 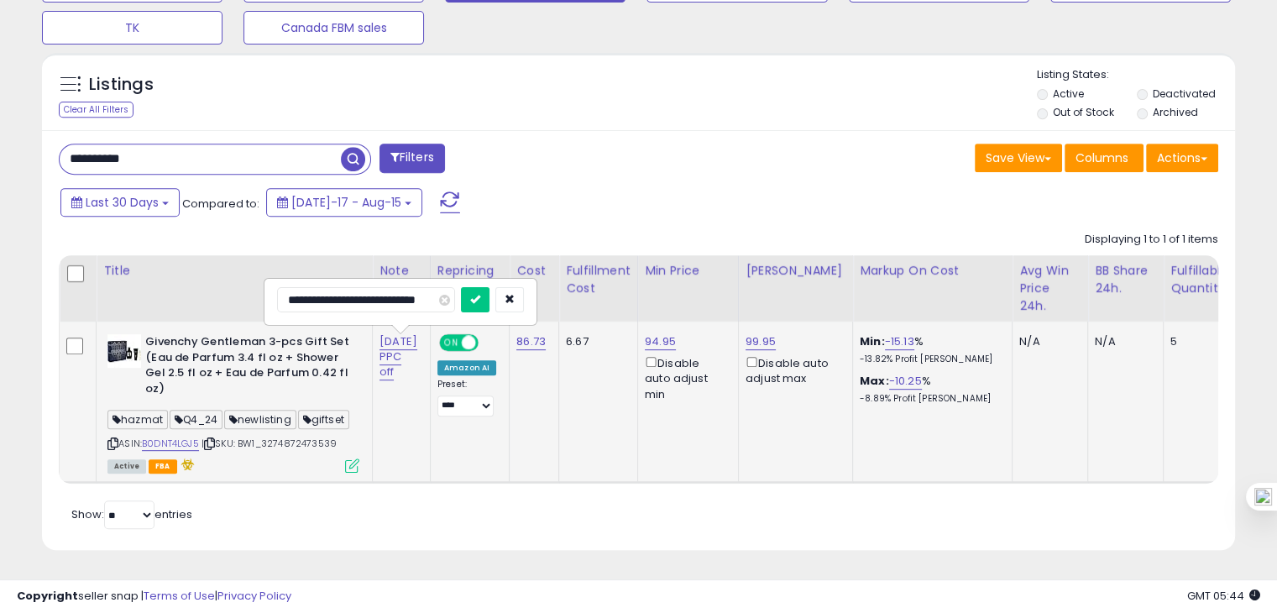 I want to click on div: Repricing, so click(x=469, y=270).